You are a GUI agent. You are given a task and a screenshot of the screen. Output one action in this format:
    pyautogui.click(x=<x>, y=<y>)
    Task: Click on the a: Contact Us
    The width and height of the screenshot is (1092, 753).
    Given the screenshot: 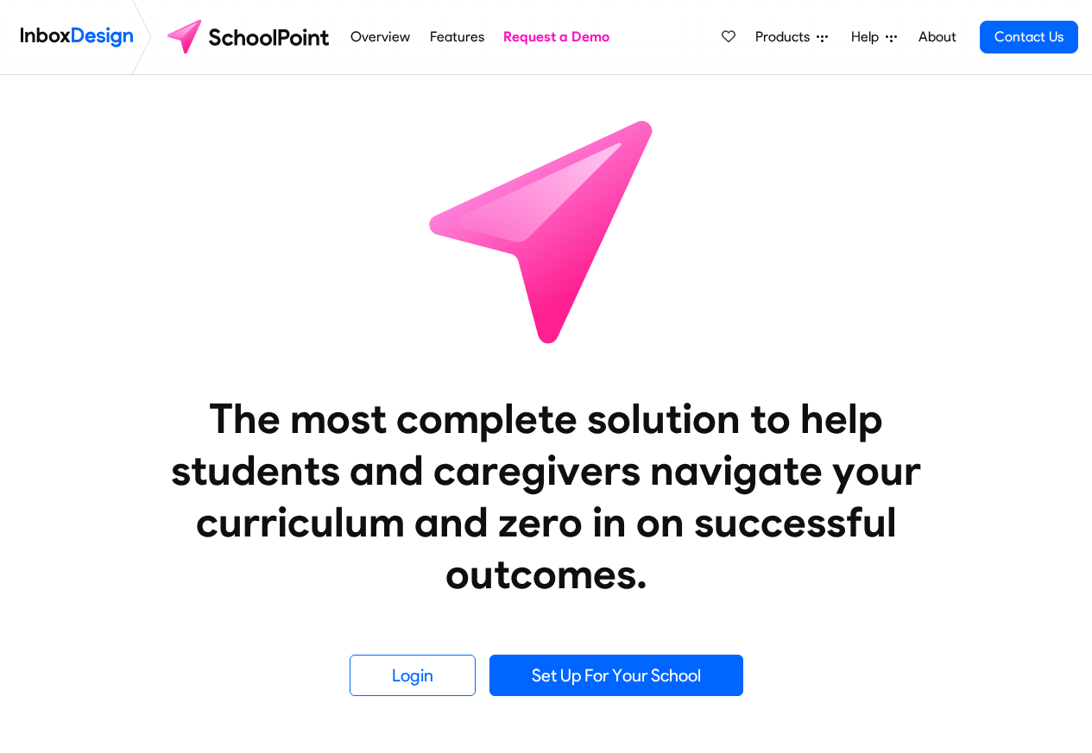 What is the action you would take?
    pyautogui.click(x=1029, y=37)
    